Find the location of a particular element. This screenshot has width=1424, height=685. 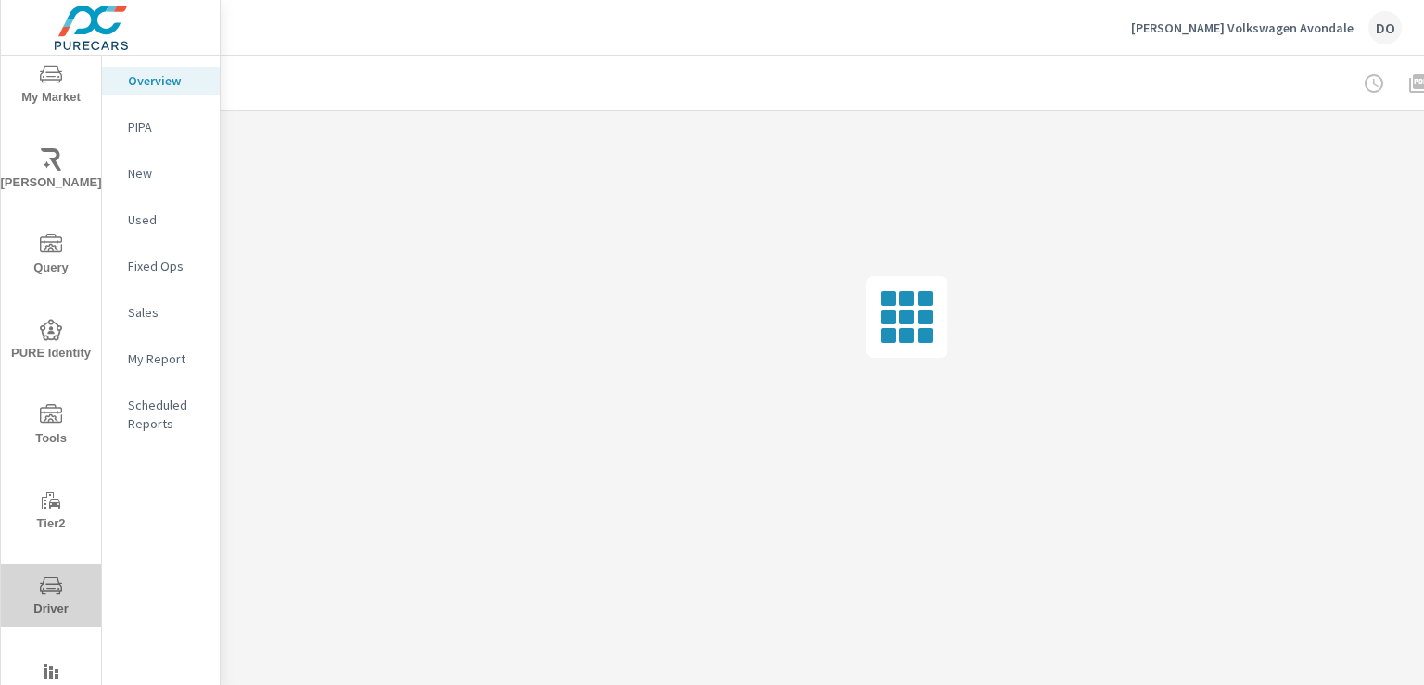

div: My Report is located at coordinates (160, 359).